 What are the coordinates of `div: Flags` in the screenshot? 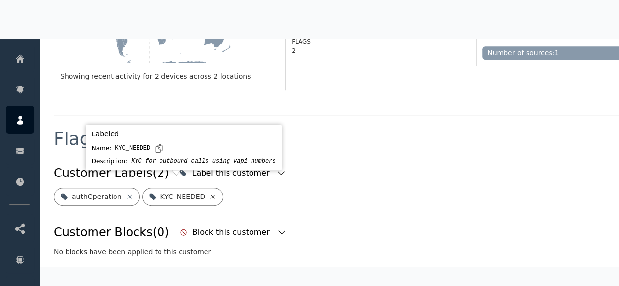 It's located at (77, 139).